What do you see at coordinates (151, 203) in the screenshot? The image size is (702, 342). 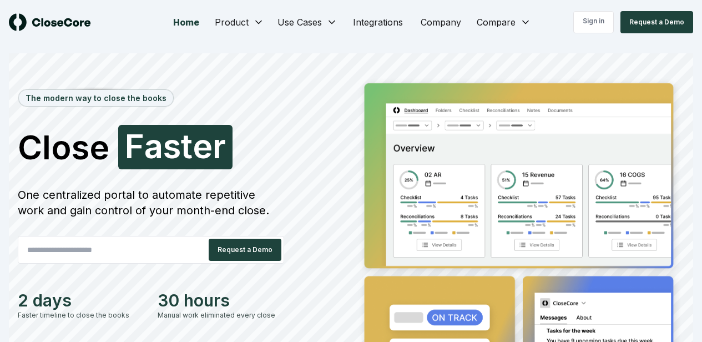 I see `div: One centralized portal to automate repetitive work and gain control of your month-end close.` at bounding box center [151, 203].